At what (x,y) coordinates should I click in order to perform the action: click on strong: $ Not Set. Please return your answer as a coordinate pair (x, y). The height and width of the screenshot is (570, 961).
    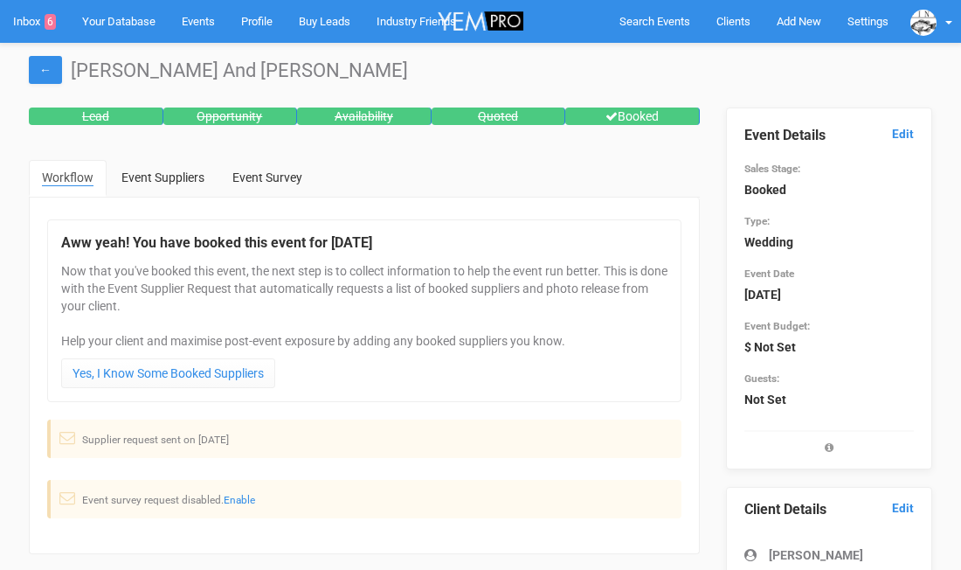
    Looking at the image, I should click on (770, 347).